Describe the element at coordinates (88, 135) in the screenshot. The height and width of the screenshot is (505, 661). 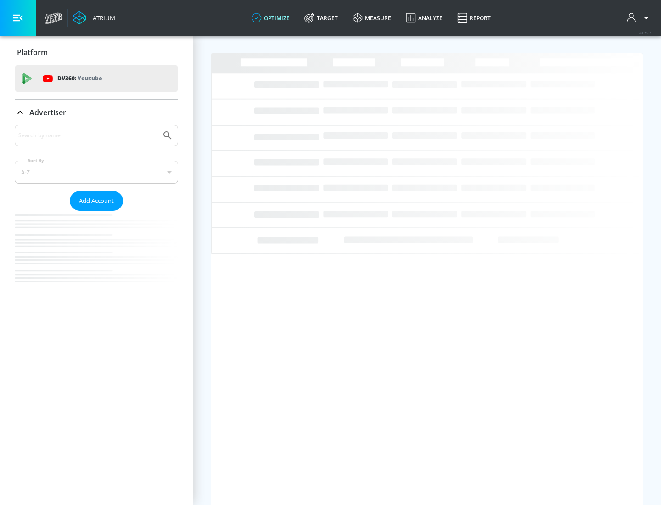
I see `input: Search by name` at that location.